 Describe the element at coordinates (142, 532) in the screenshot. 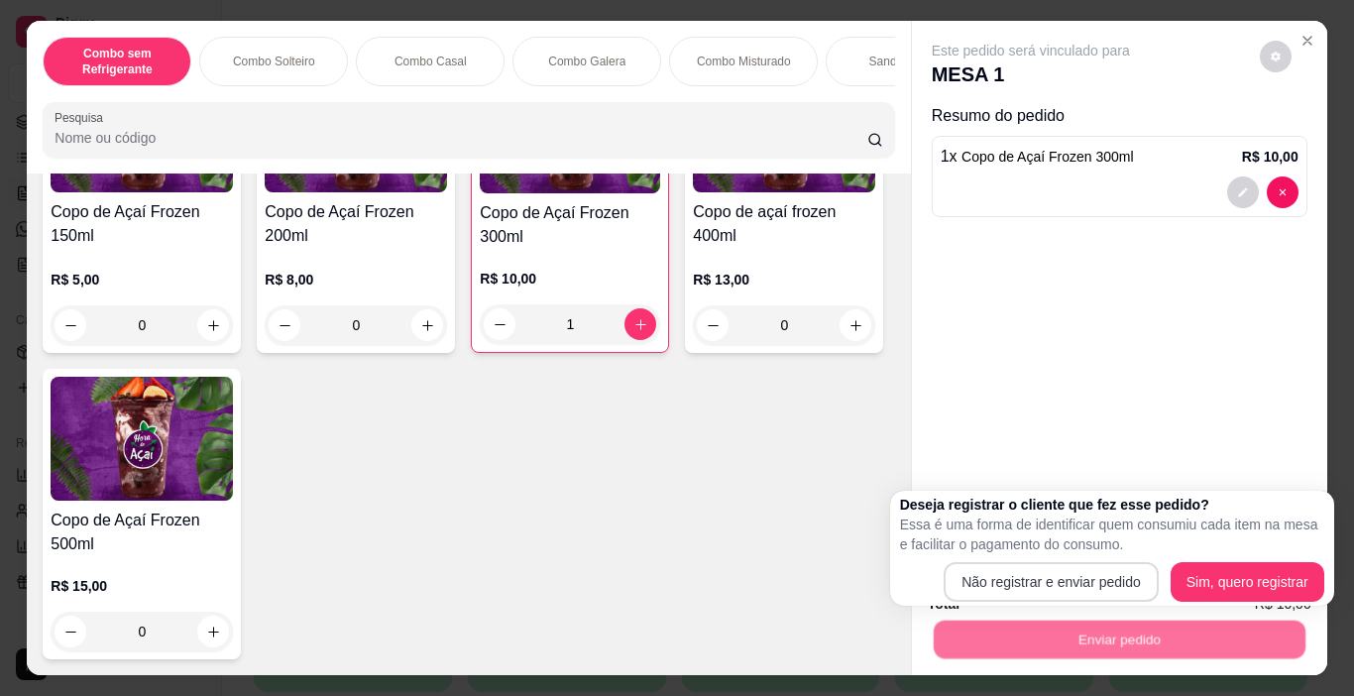

I see `h4: Copo de Açaí Frozen 500ml` at that location.